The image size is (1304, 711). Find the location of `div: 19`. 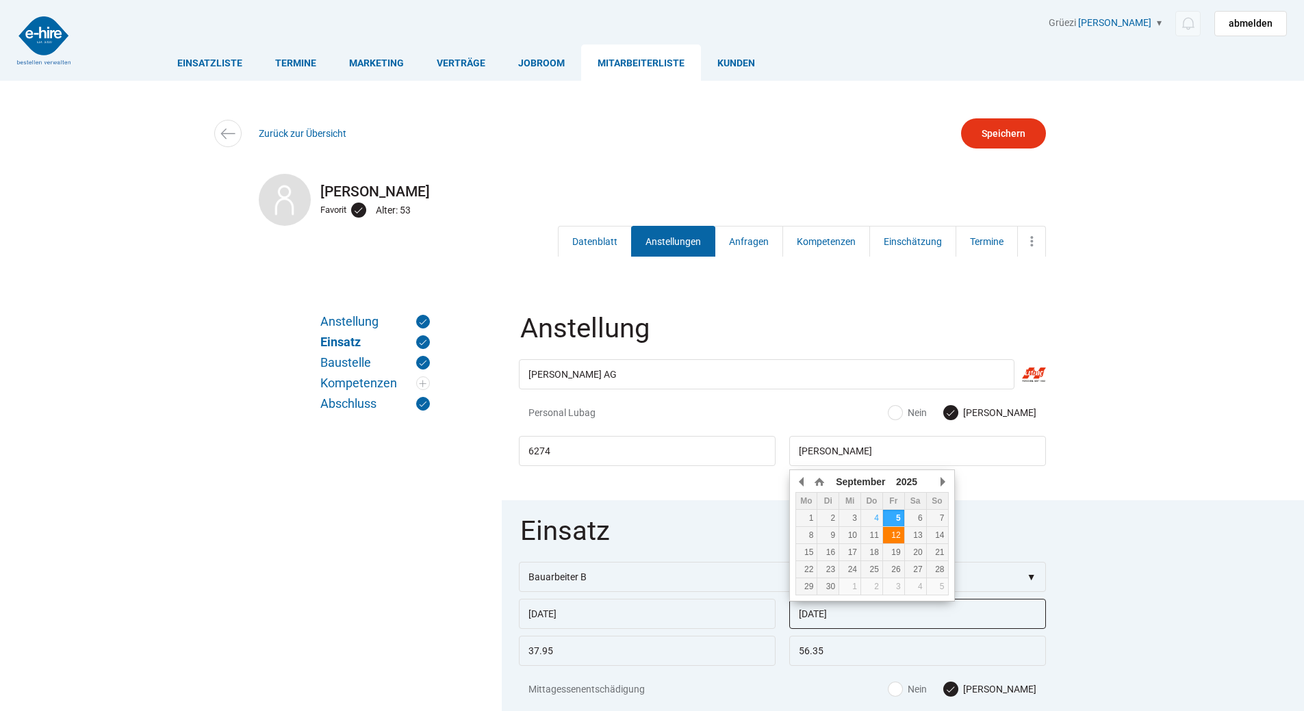

div: 19 is located at coordinates (893, 552).